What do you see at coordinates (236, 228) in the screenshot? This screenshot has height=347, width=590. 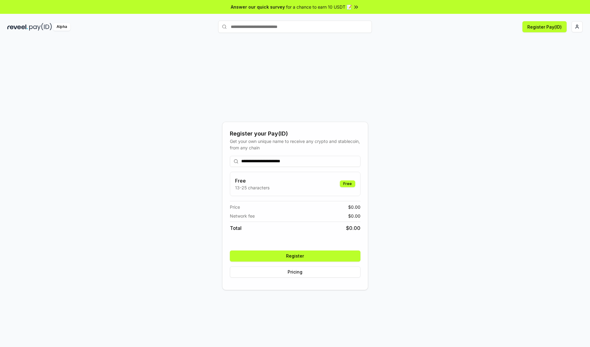 I see `span: Total` at bounding box center [236, 228].